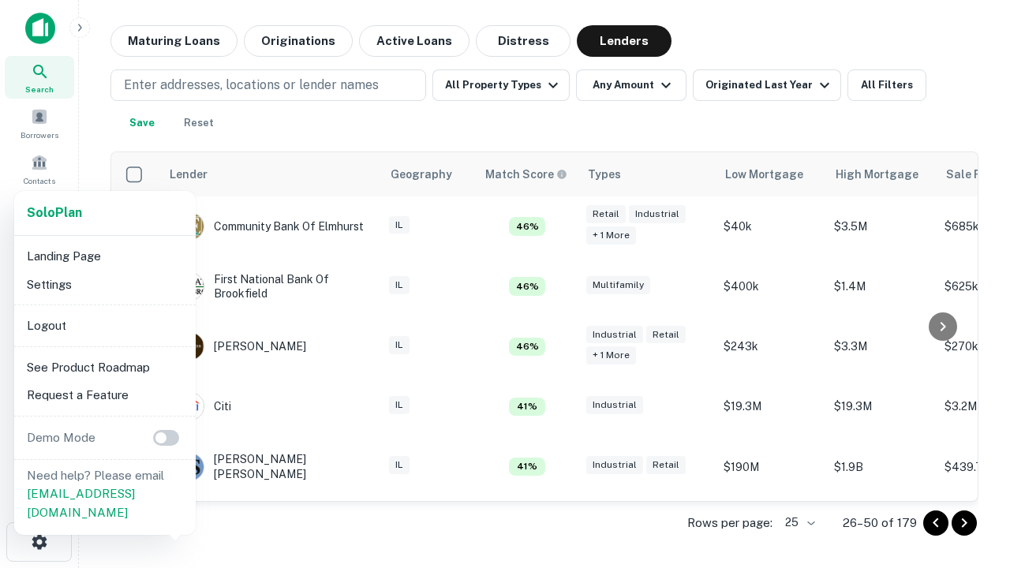 The image size is (1010, 568). I want to click on a: SoloPlan, so click(54, 213).